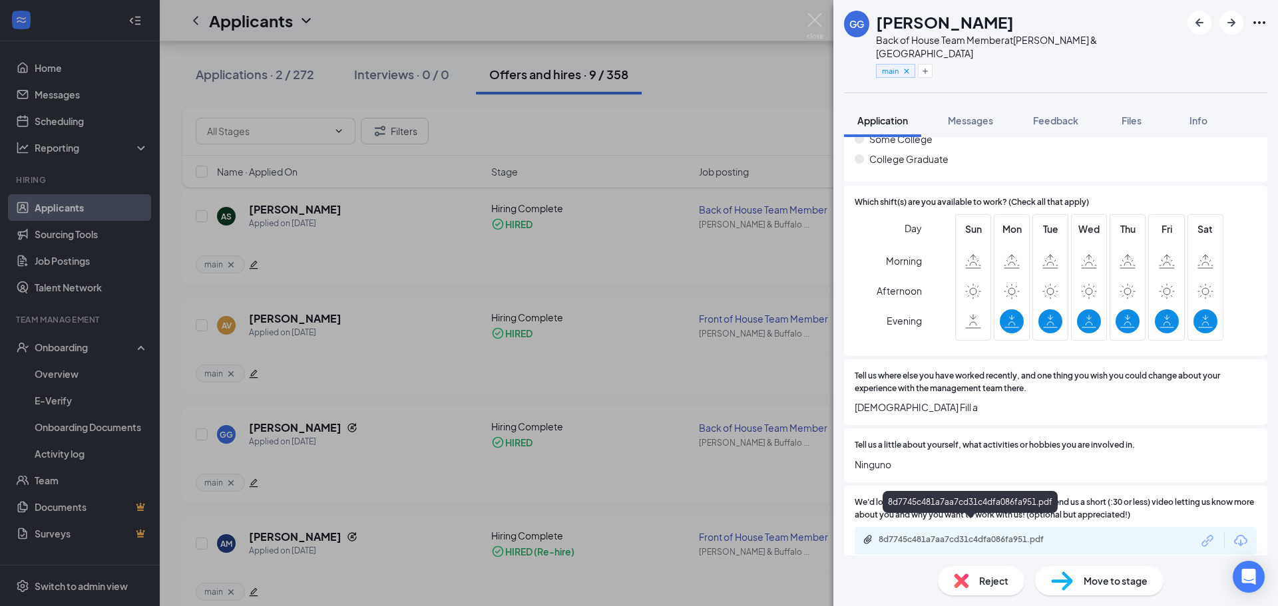 The width and height of the screenshot is (1278, 606). Describe the element at coordinates (900, 139) in the screenshot. I see `span: Some College` at that location.